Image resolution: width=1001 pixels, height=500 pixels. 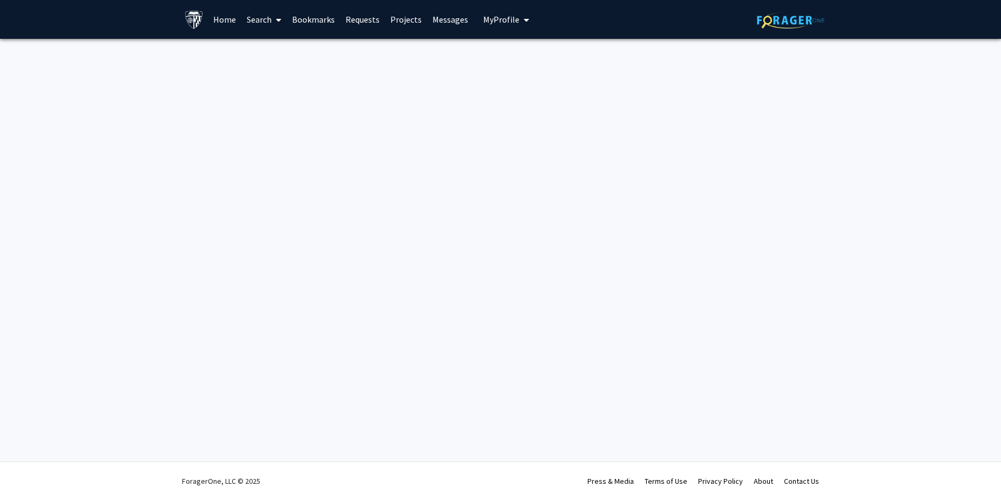 I want to click on a: Search, so click(x=264, y=19).